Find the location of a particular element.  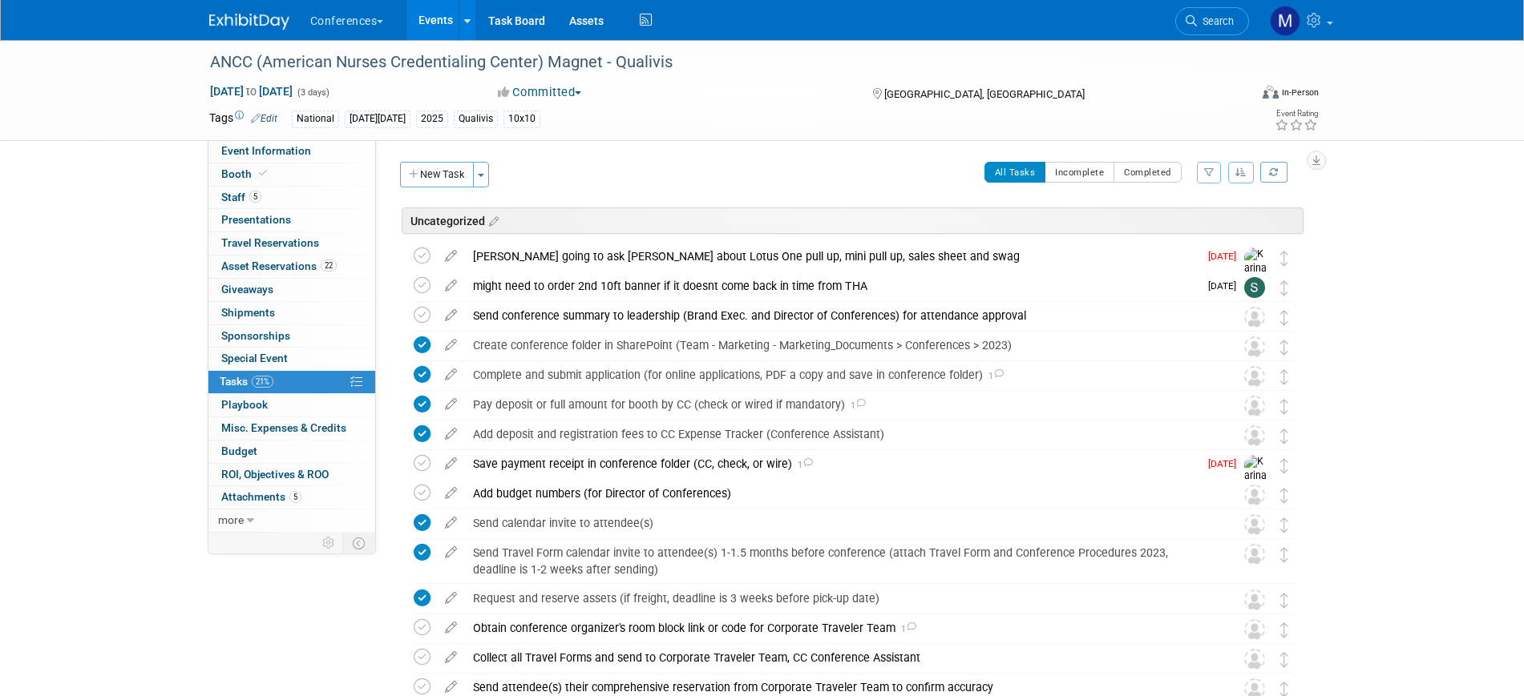

td: Toggle Event Tabs is located at coordinates (358, 543).